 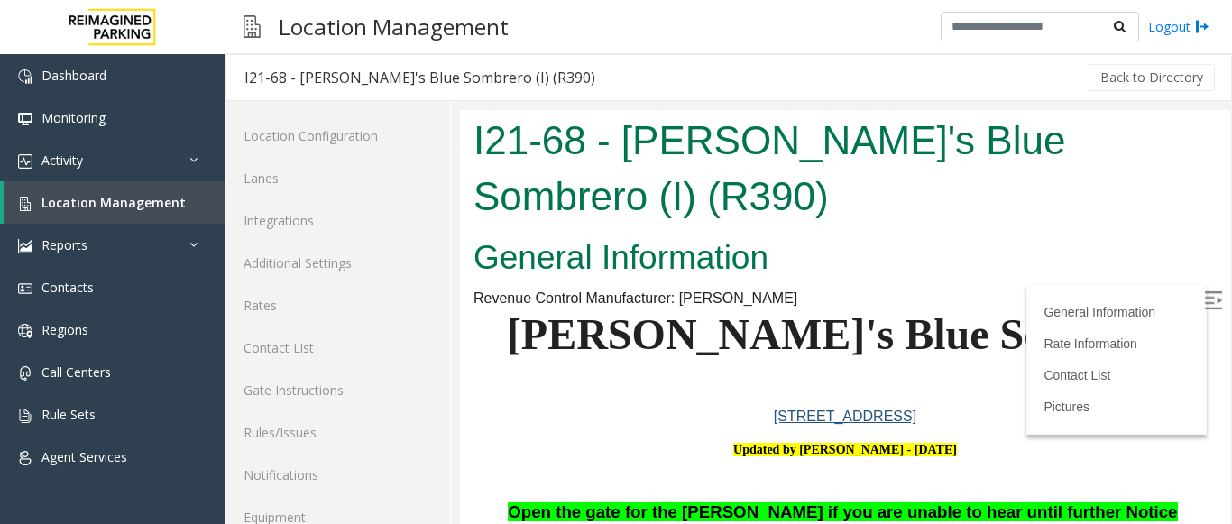 I want to click on a: General Information, so click(x=640, y=202).